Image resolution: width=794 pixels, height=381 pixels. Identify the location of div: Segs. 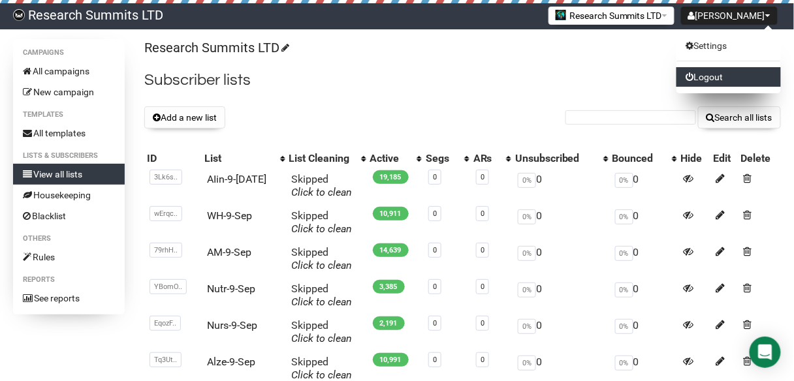
(441, 159).